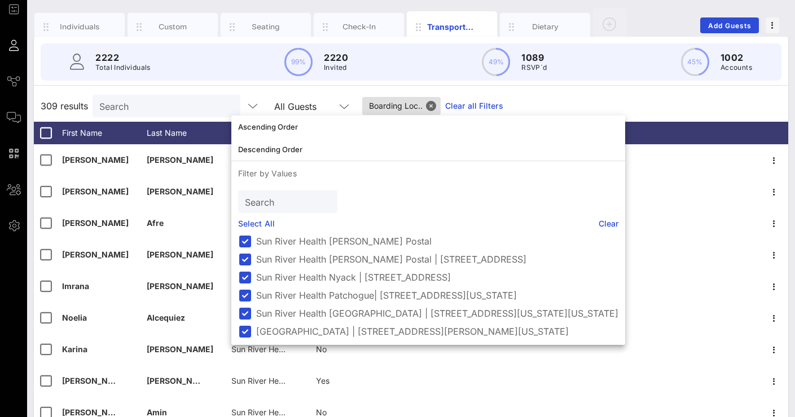  I want to click on span: Afre, so click(155, 223).